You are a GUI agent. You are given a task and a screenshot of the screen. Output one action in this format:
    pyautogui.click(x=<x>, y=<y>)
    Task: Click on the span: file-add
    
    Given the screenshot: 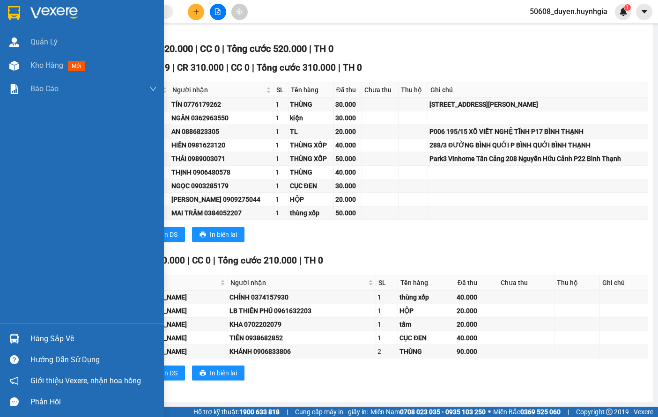 What is the action you would take?
    pyautogui.click(x=218, y=12)
    